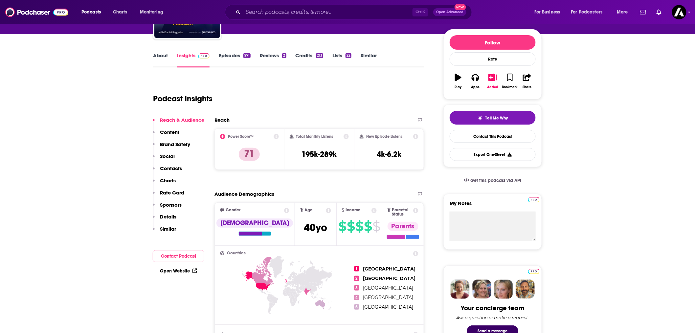 The image size is (695, 333). What do you see at coordinates (420, 12) in the screenshot?
I see `span: Ctrl K` at bounding box center [420, 12].